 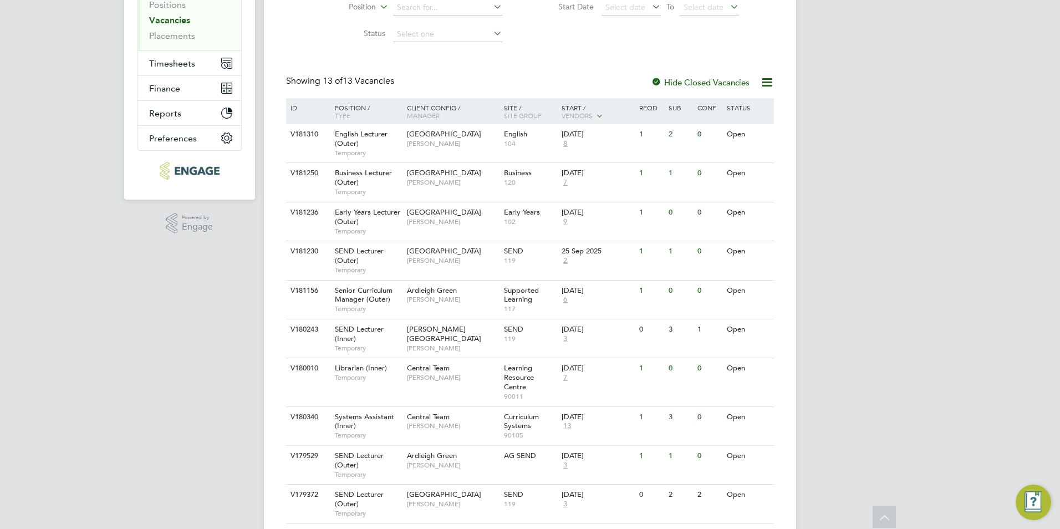 I want to click on span: Librarian (Inner), so click(x=361, y=367).